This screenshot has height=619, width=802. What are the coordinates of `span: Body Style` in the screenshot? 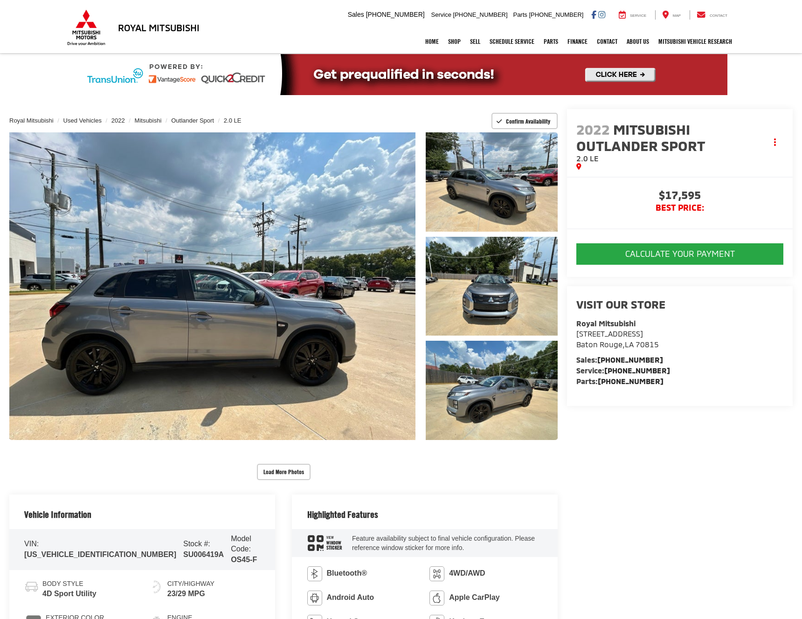 It's located at (69, 584).